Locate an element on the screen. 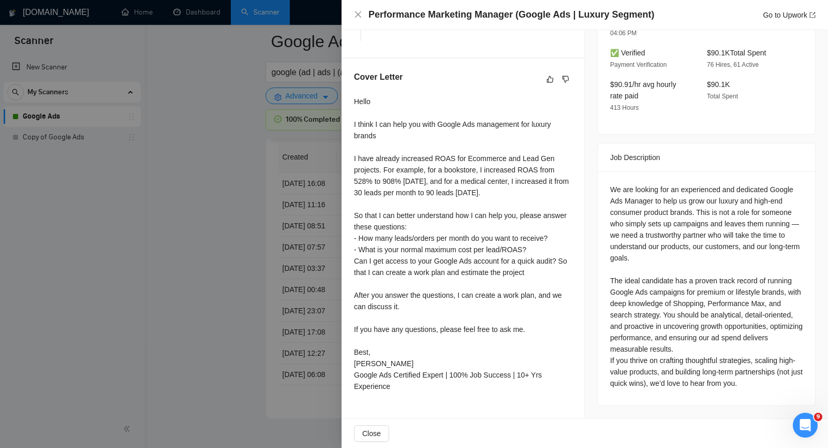  div: We are looking for an experienced and dedicated Google Ads Manager to help us grow our luxury and... is located at coordinates (707, 286).